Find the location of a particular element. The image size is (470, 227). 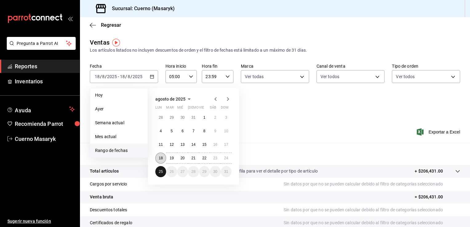

abbr: 22 de agosto de 2025 is located at coordinates (204, 158).